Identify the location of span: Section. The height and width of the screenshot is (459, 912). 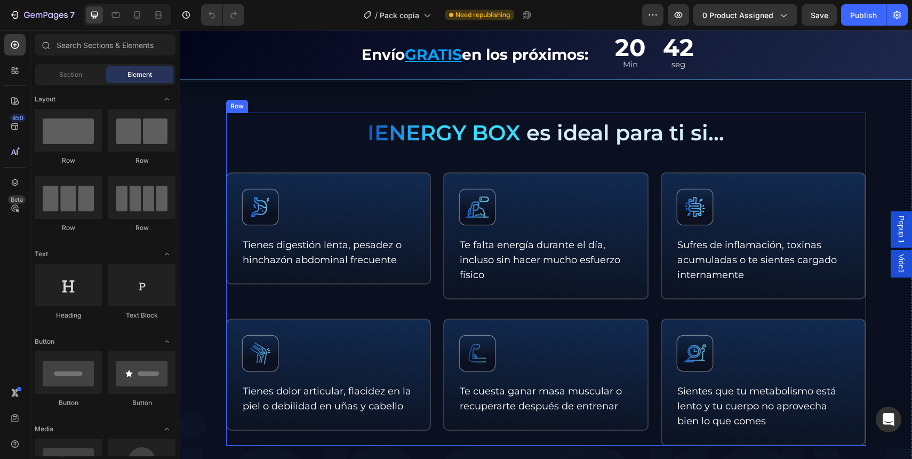
(70, 75).